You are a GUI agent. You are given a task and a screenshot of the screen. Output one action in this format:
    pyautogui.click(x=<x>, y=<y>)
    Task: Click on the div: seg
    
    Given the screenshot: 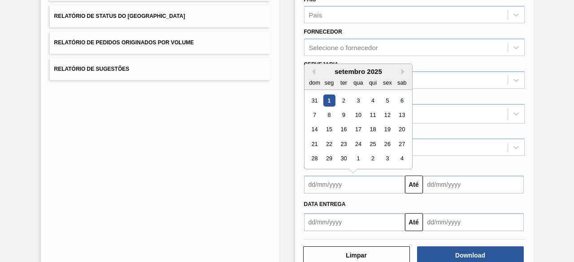 What is the action you would take?
    pyautogui.click(x=329, y=82)
    